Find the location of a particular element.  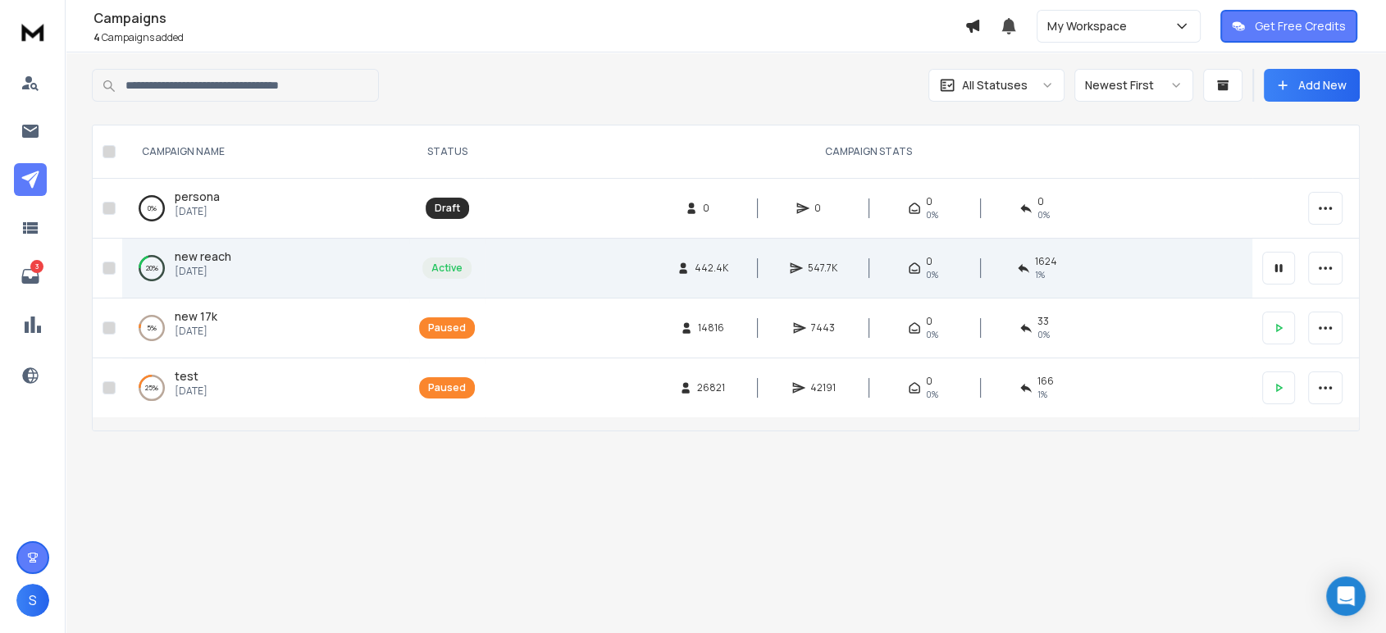

p: 3 is located at coordinates (37, 267).